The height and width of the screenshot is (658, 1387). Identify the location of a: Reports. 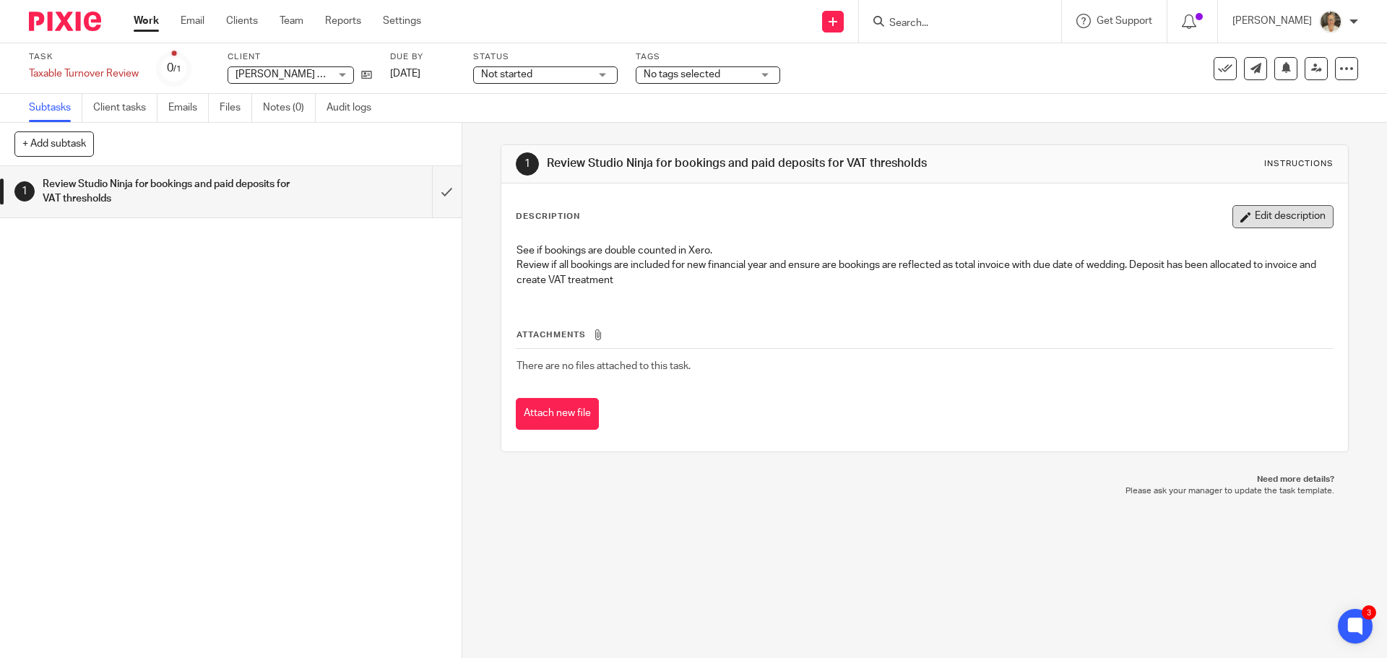
(343, 21).